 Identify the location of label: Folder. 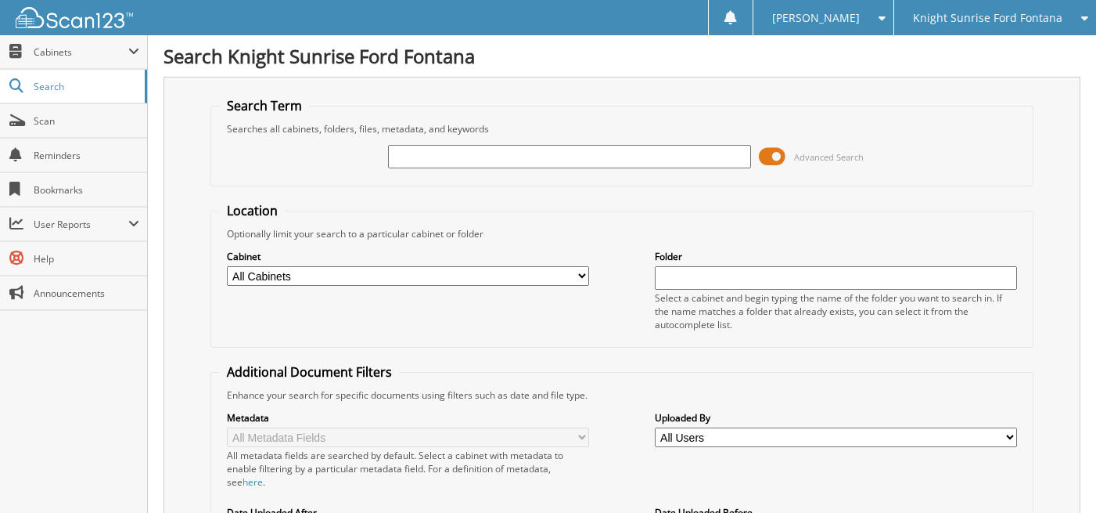
(836, 256).